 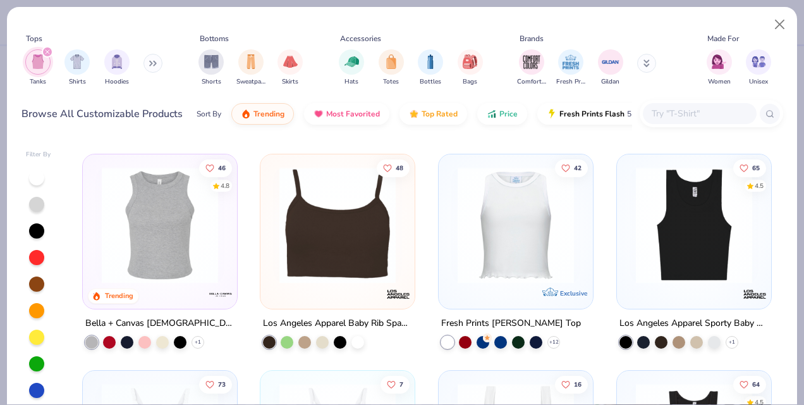 I want to click on span: Hoodies, so click(x=117, y=82).